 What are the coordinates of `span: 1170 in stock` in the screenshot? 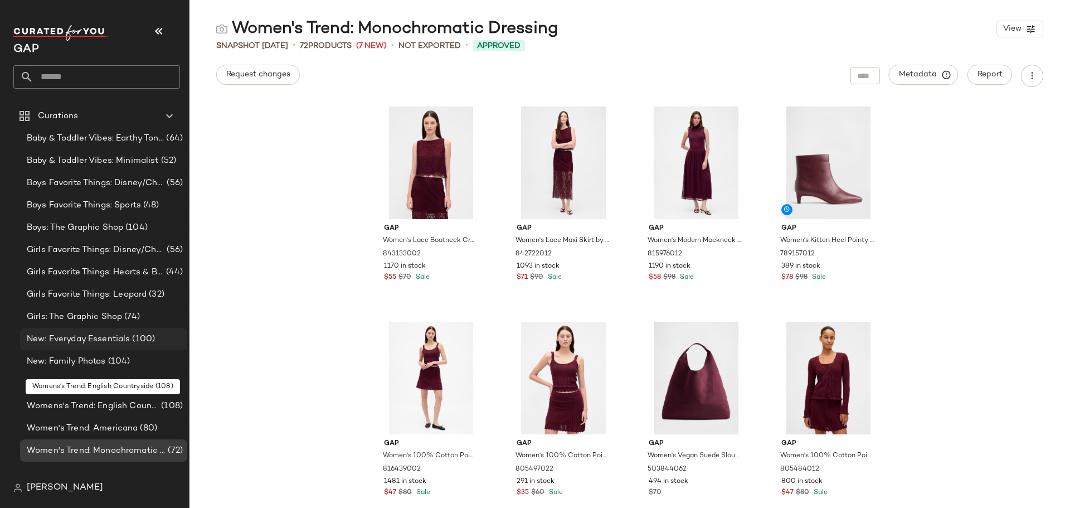 It's located at (404, 266).